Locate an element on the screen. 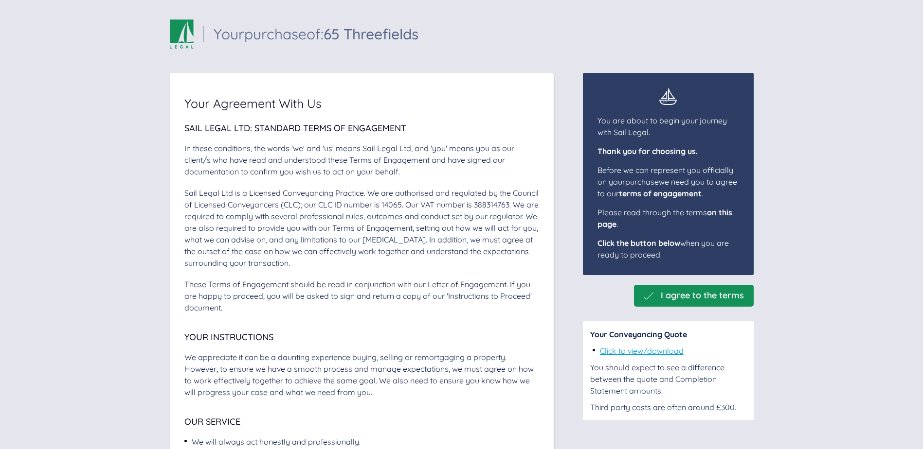 This screenshot has height=449, width=923. span: I agree to the terms is located at coordinates (702, 296).